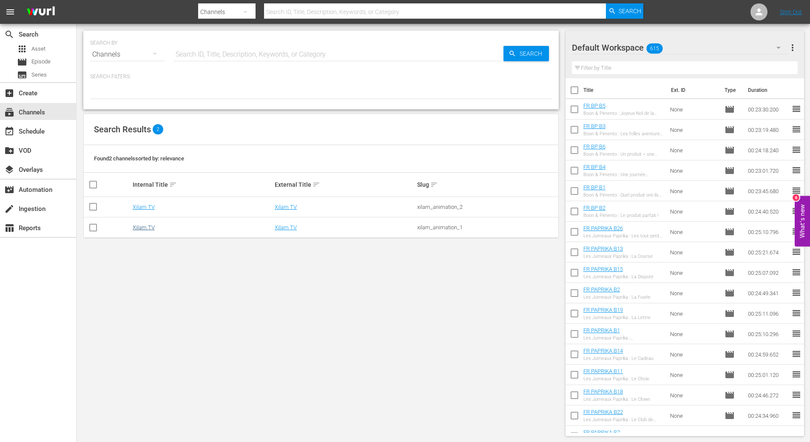 The image size is (810, 442). Describe the element at coordinates (603, 228) in the screenshot. I see `a: FR PAPRIKA B26` at that location.